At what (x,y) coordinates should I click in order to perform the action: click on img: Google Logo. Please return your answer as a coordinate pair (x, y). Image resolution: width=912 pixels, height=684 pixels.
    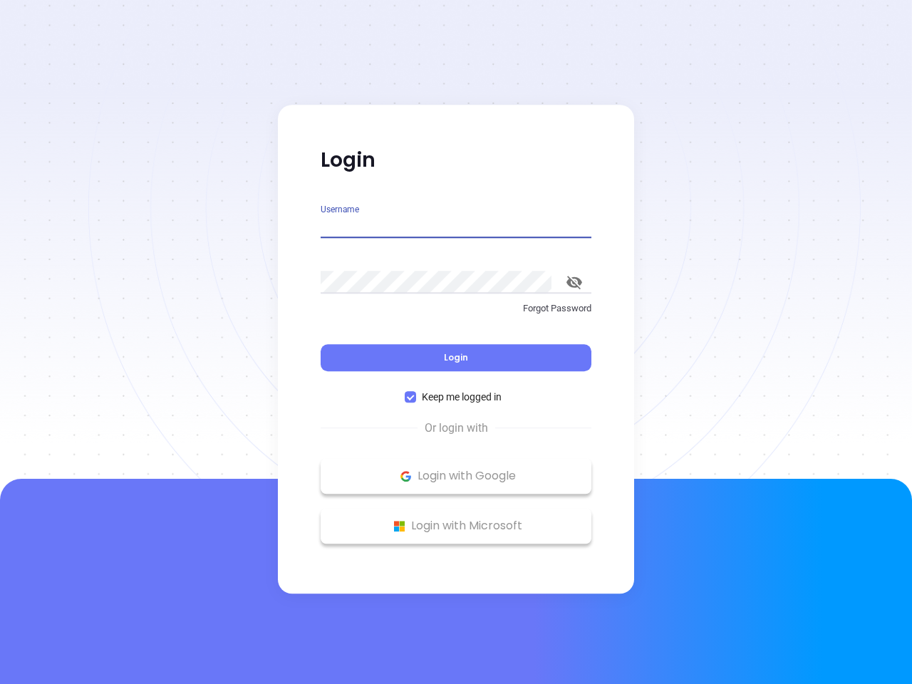
    Looking at the image, I should click on (406, 476).